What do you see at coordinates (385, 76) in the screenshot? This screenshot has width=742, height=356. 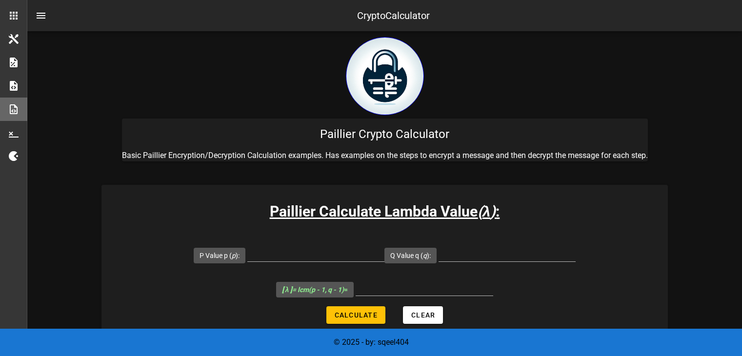 I see `img: encryption logo` at bounding box center [385, 76].